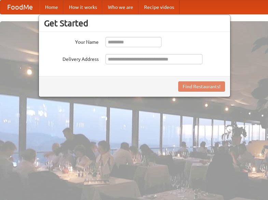  What do you see at coordinates (120, 7) in the screenshot?
I see `a: Who we are` at bounding box center [120, 7].